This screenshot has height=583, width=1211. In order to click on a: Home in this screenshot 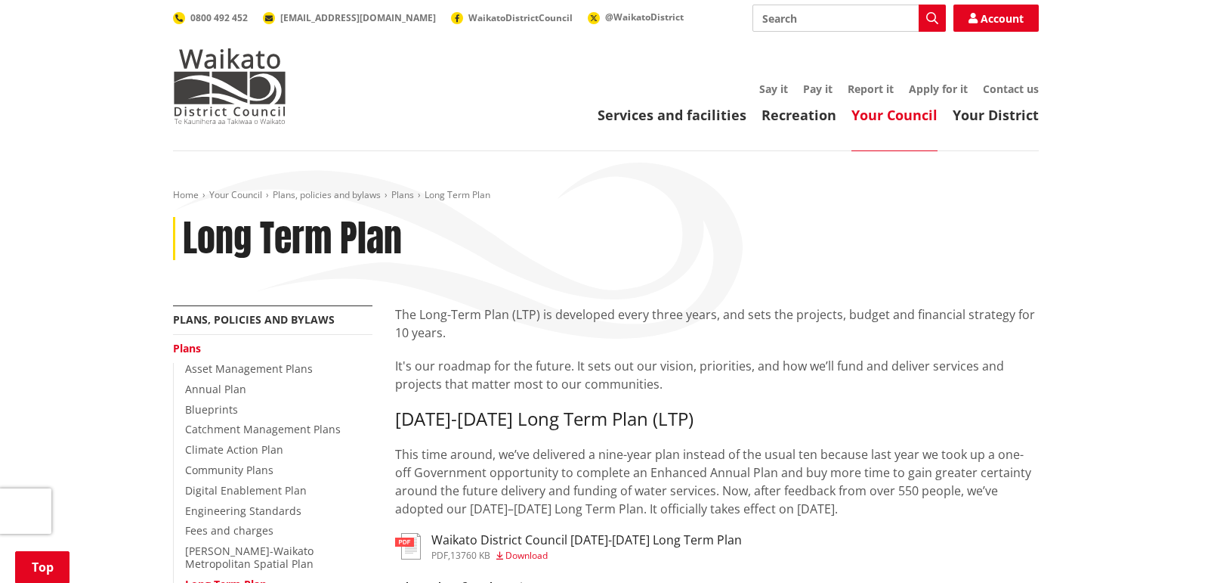, I will do `click(186, 194)`.